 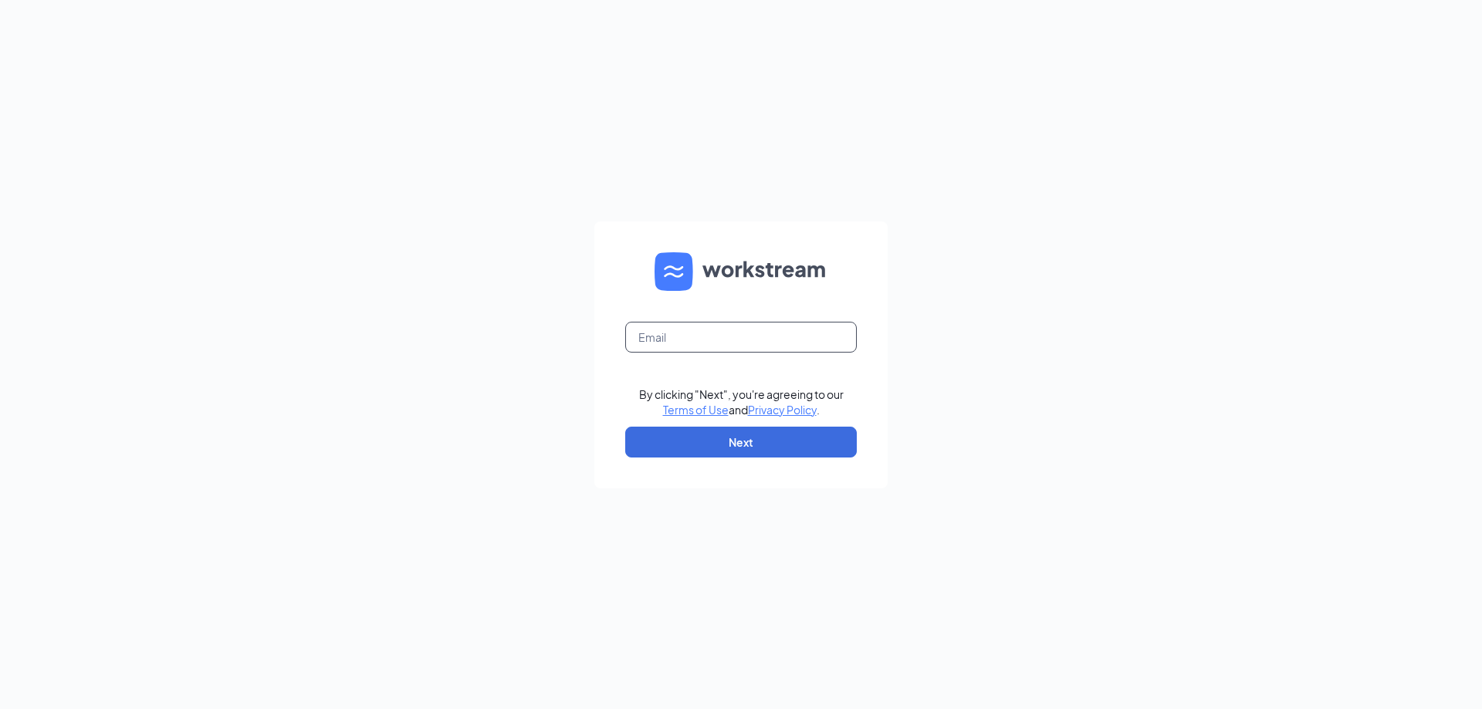 I want to click on input: Email, so click(x=741, y=337).